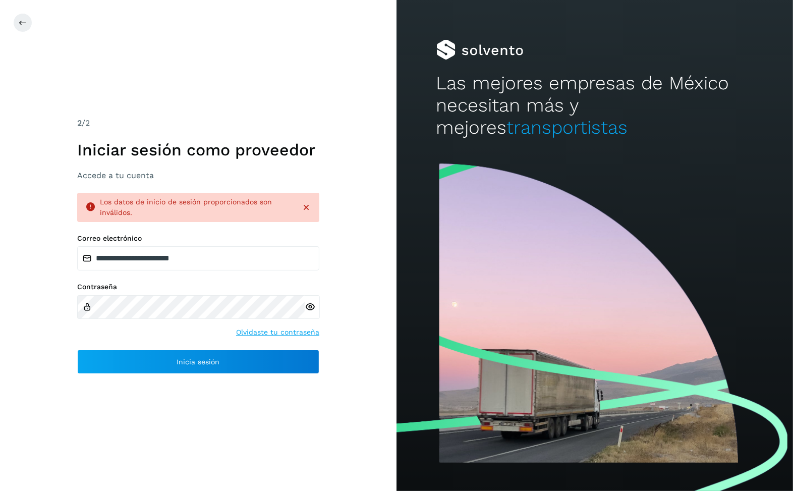 The width and height of the screenshot is (793, 491). Describe the element at coordinates (567, 127) in the screenshot. I see `span: transportistas` at that location.